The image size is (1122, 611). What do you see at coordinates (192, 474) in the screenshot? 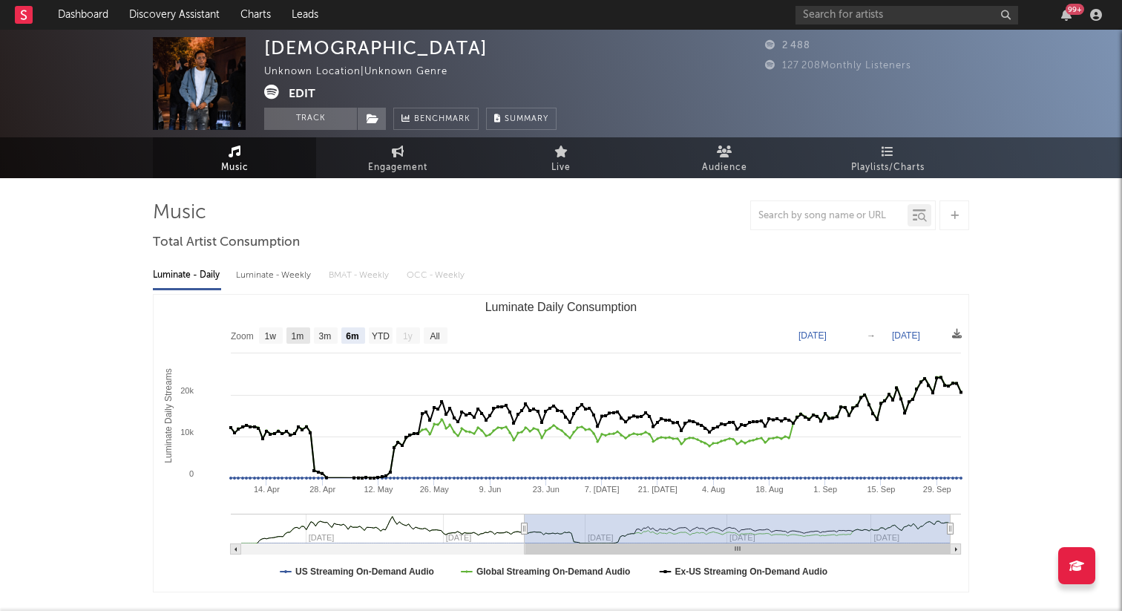
I see `text: 0` at bounding box center [192, 474].